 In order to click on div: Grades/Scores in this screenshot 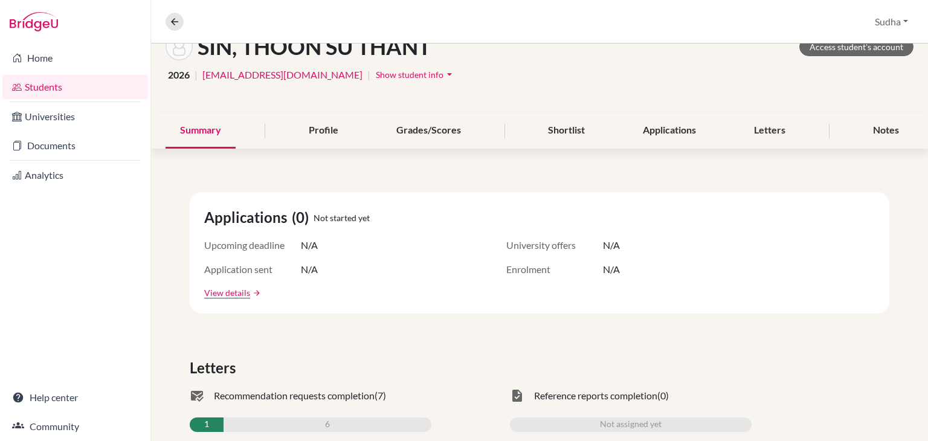, I will do `click(428, 130)`.